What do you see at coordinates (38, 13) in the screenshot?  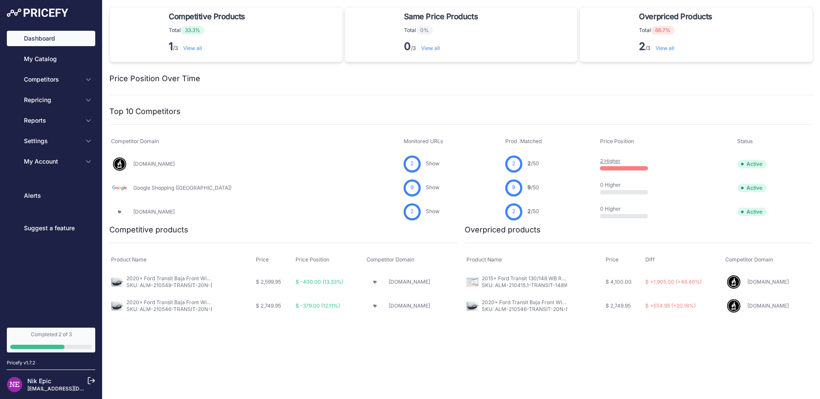 I see `img: Pricefy Logo` at bounding box center [38, 13].